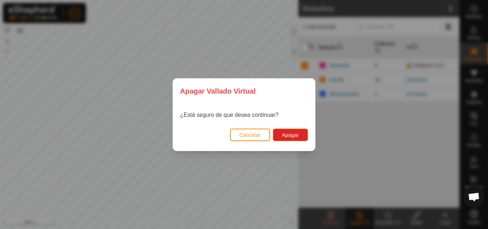 This screenshot has height=229, width=488. Describe the element at coordinates (229, 115) in the screenshot. I see `p: ¿Está seguro de que desea continuar?` at that location.